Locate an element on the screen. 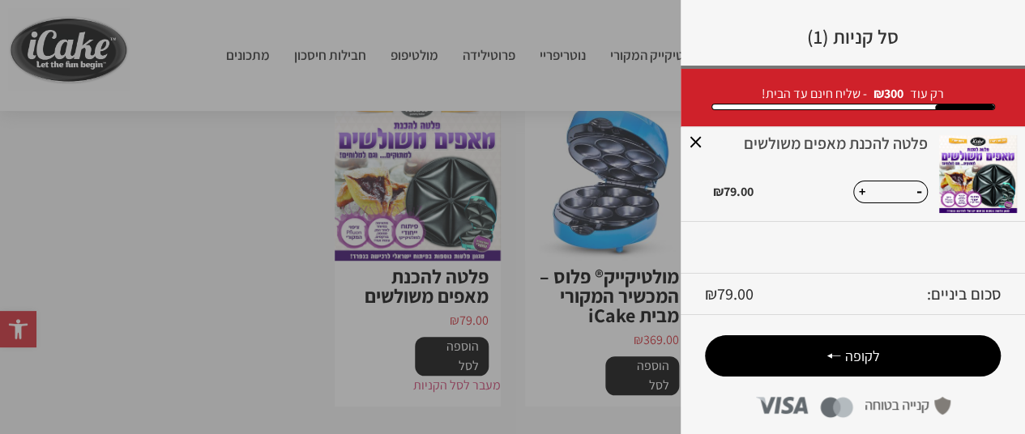 Image resolution: width=1025 pixels, height=434 pixels. a: לקופה is located at coordinates (853, 356).